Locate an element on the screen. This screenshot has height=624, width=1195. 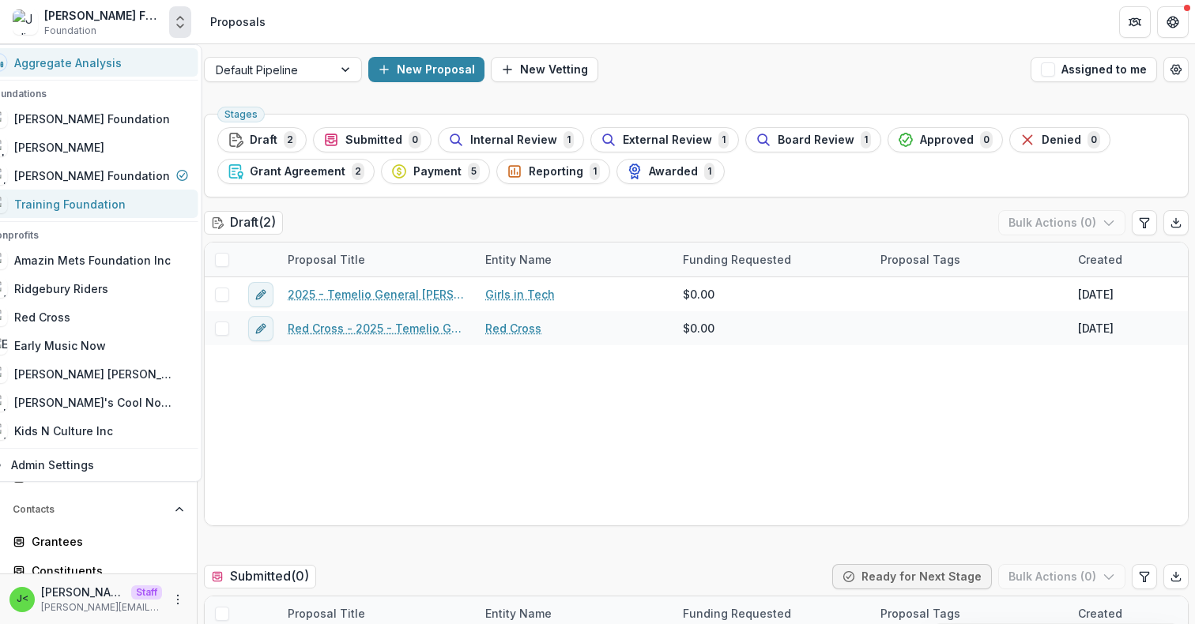
h2: Draft ( 2 ) is located at coordinates (243, 222).